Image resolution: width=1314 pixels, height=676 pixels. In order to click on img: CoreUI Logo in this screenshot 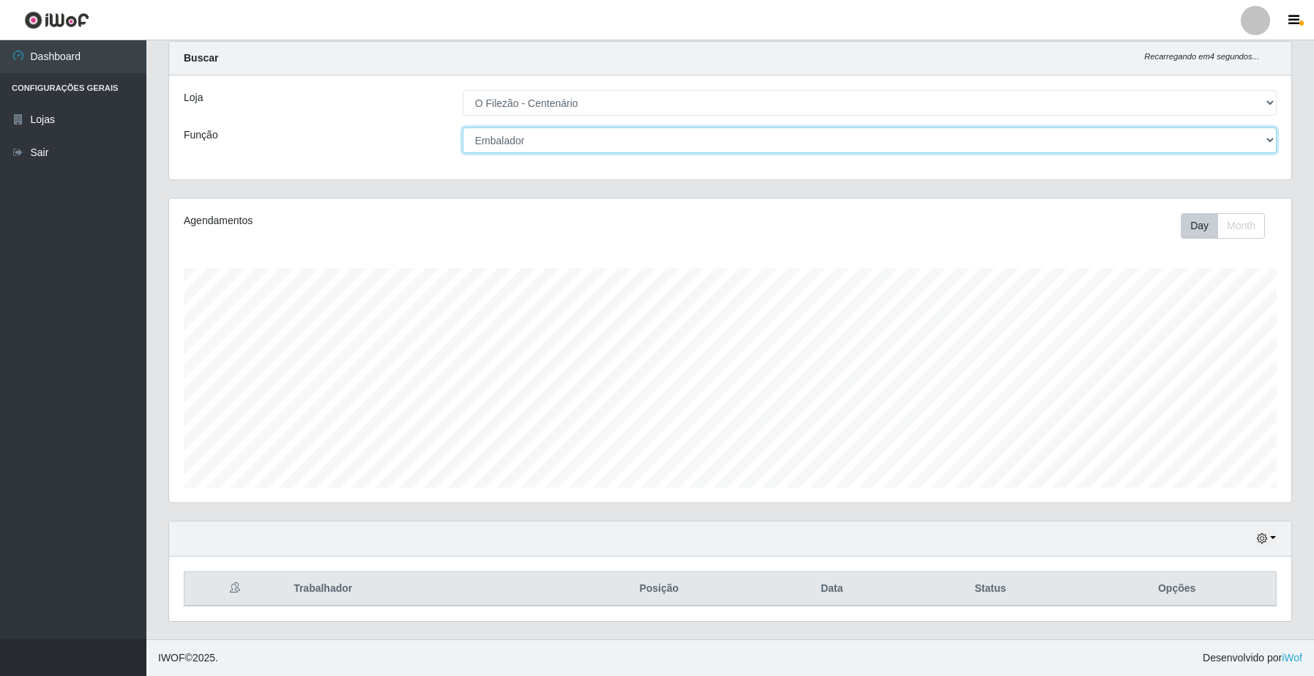, I will do `click(56, 20)`.